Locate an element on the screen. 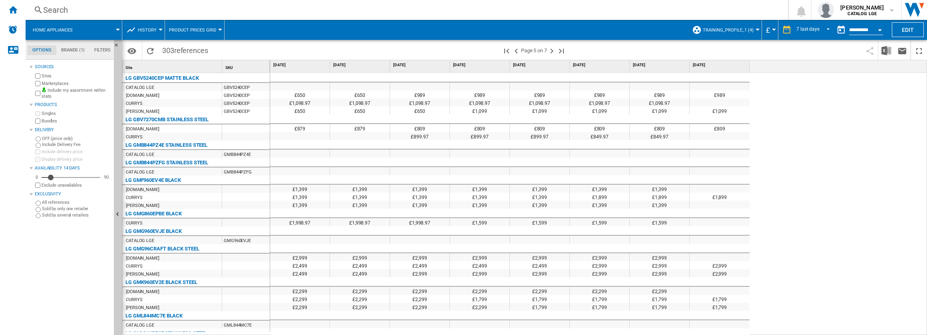 The width and height of the screenshot is (927, 335). input: Include Delivery Fee is located at coordinates (38, 145).